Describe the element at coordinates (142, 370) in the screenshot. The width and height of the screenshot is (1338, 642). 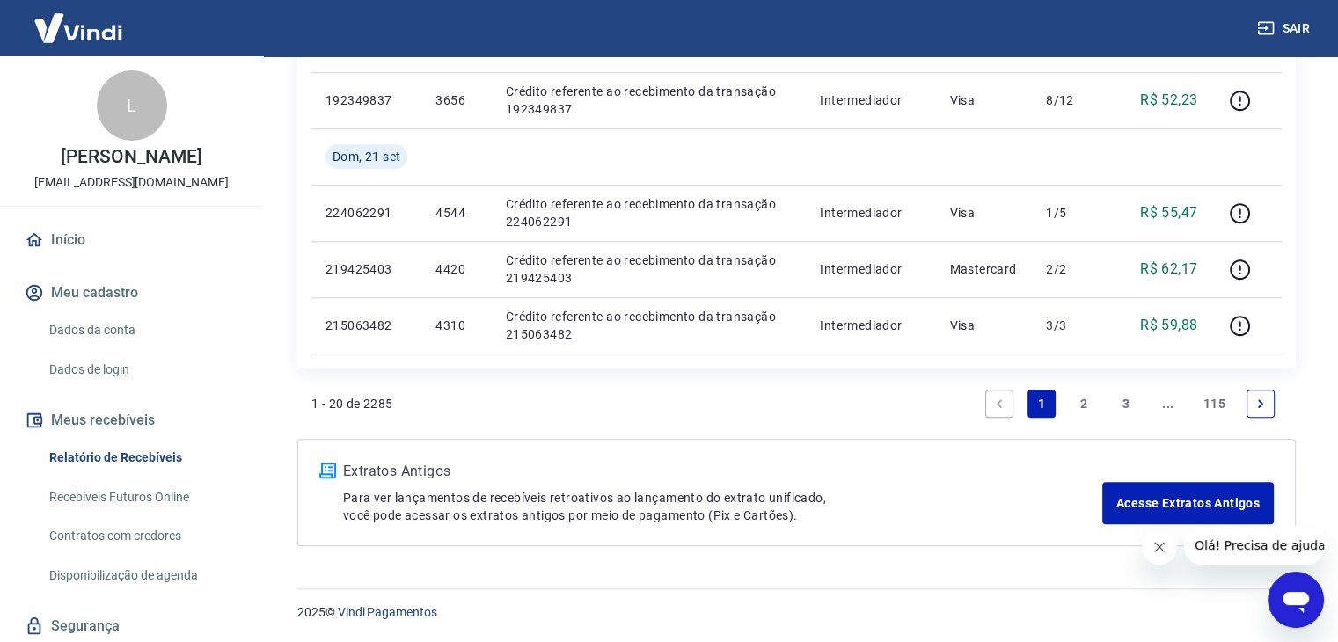
I see `a: Dados de login` at that location.